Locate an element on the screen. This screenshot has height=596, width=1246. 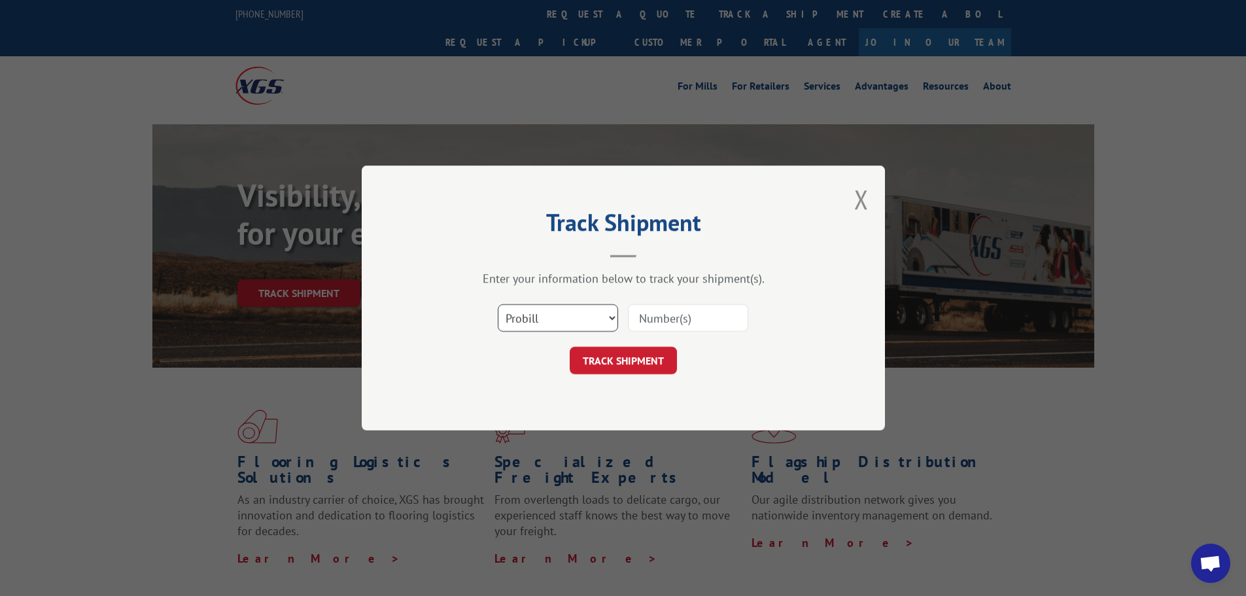
button: Close modal is located at coordinates (861, 199).